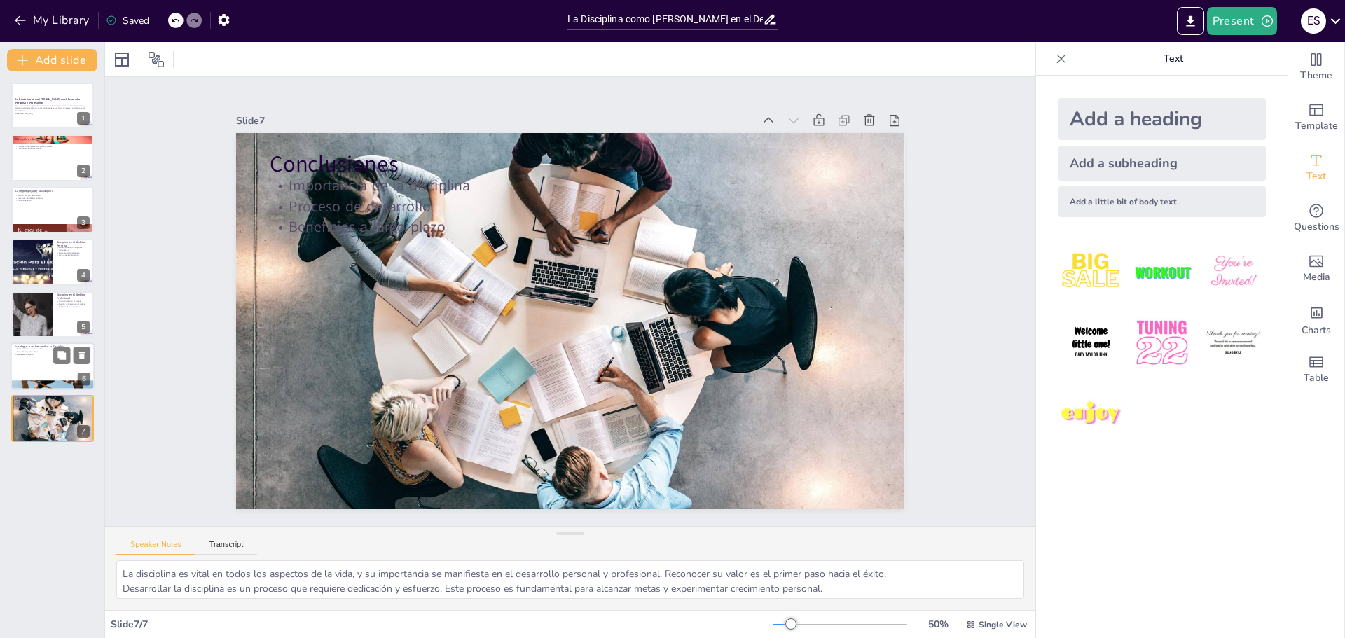 The height and width of the screenshot is (638, 1345). What do you see at coordinates (1316, 176) in the screenshot?
I see `span: Text` at bounding box center [1316, 176].